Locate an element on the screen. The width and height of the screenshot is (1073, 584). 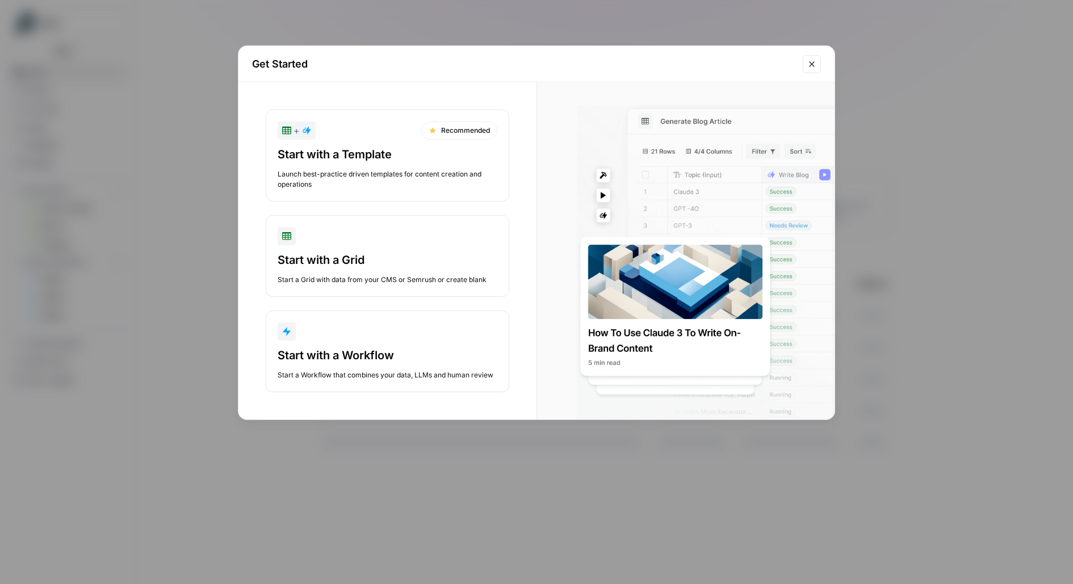
button: +RecommendedStart with a TemplateLaunch best-practice driven templates for content creation and o... is located at coordinates (387, 156).